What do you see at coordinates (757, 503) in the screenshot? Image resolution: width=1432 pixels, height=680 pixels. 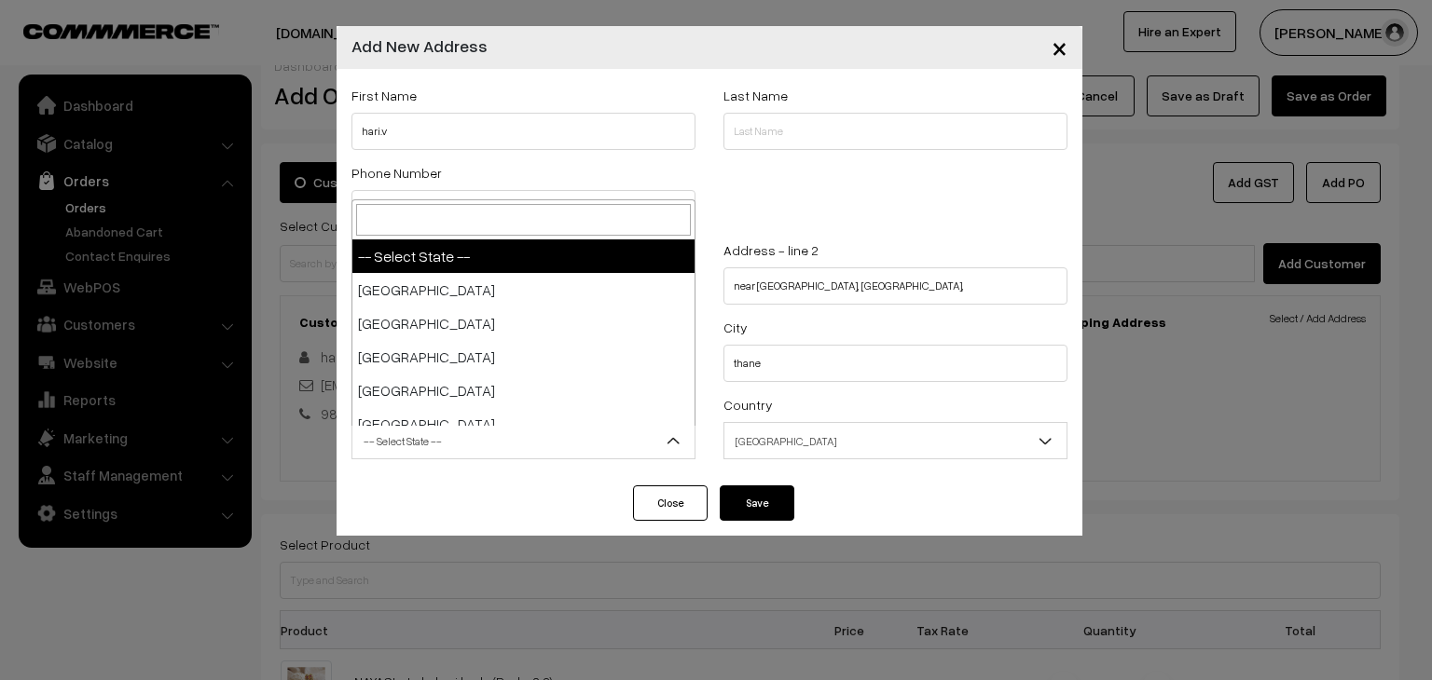 I see `button: Save` at bounding box center [757, 503].